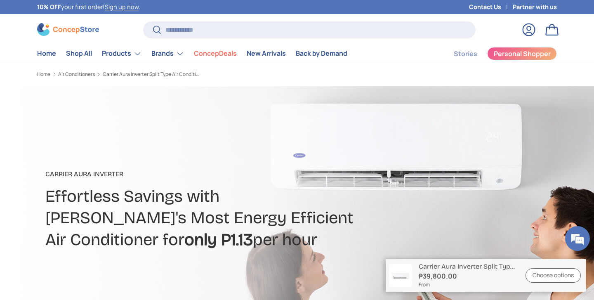 The image size is (594, 300). Describe the element at coordinates (122, 54) in the screenshot. I see `summary: Products` at that location.